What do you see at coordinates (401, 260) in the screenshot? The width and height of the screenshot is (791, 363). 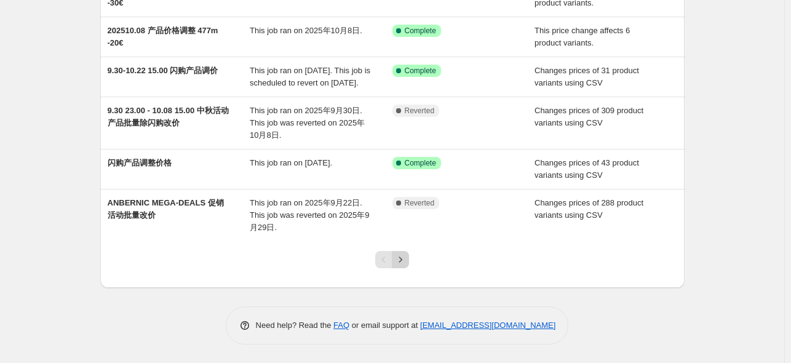 I see `button: Next` at bounding box center [401, 260].